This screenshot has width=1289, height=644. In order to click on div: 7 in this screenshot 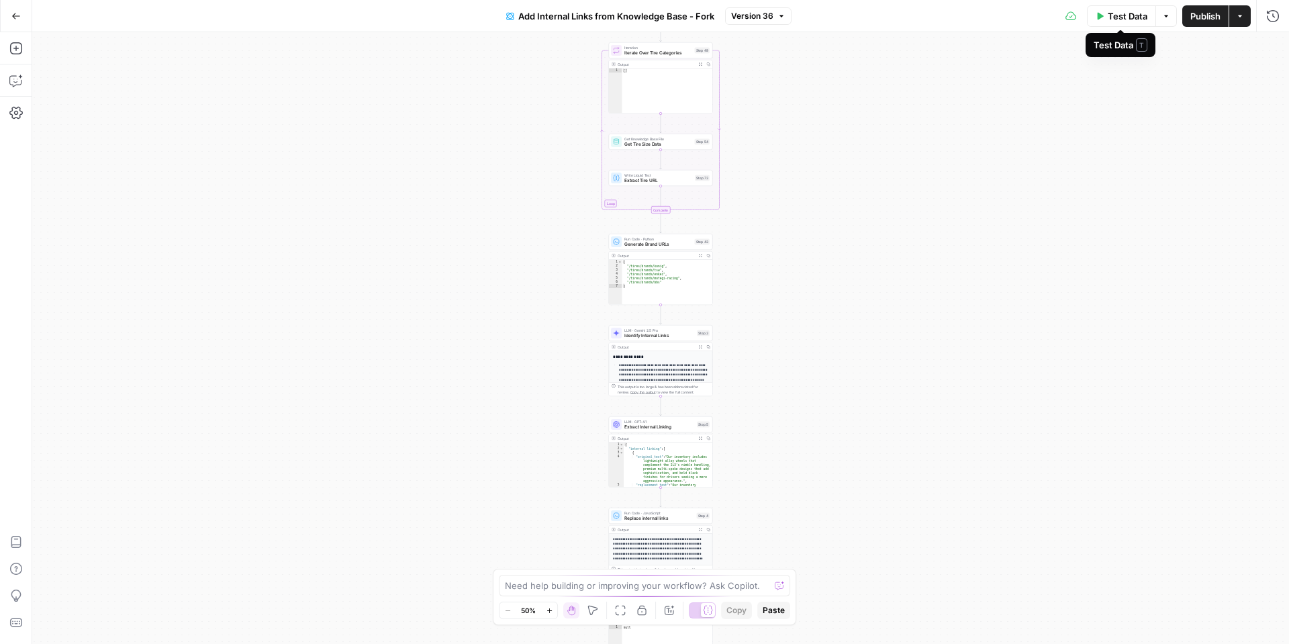, I will do `click(616, 286)`.